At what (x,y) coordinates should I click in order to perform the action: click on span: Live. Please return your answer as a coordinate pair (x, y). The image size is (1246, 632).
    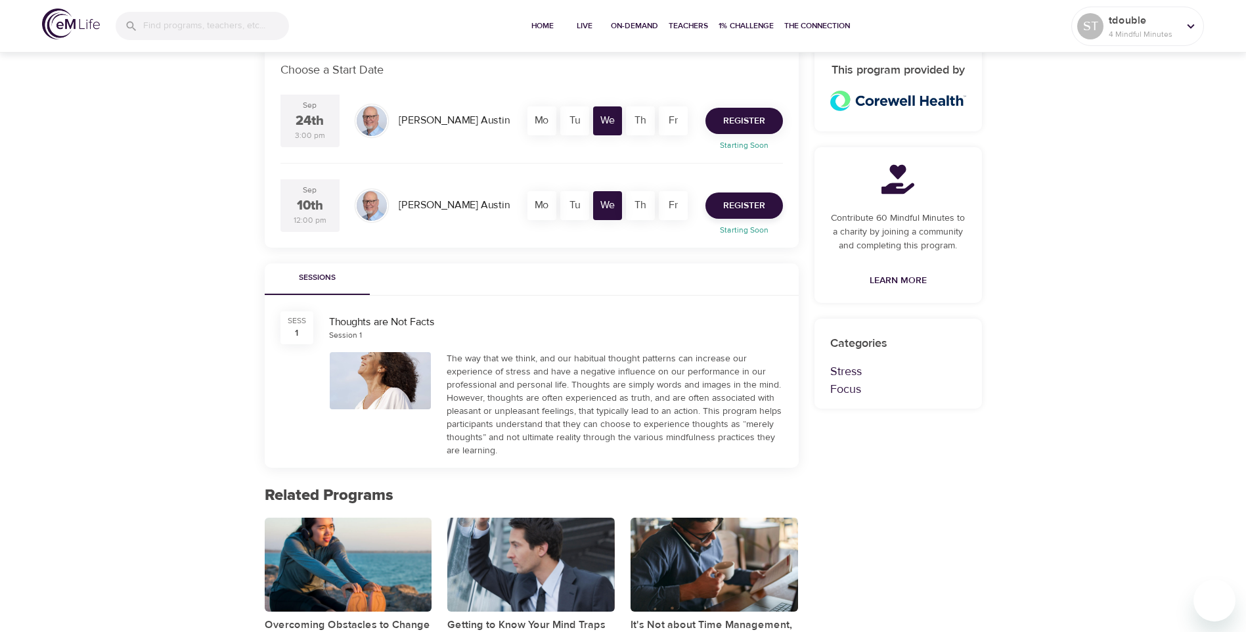
    Looking at the image, I should click on (584, 26).